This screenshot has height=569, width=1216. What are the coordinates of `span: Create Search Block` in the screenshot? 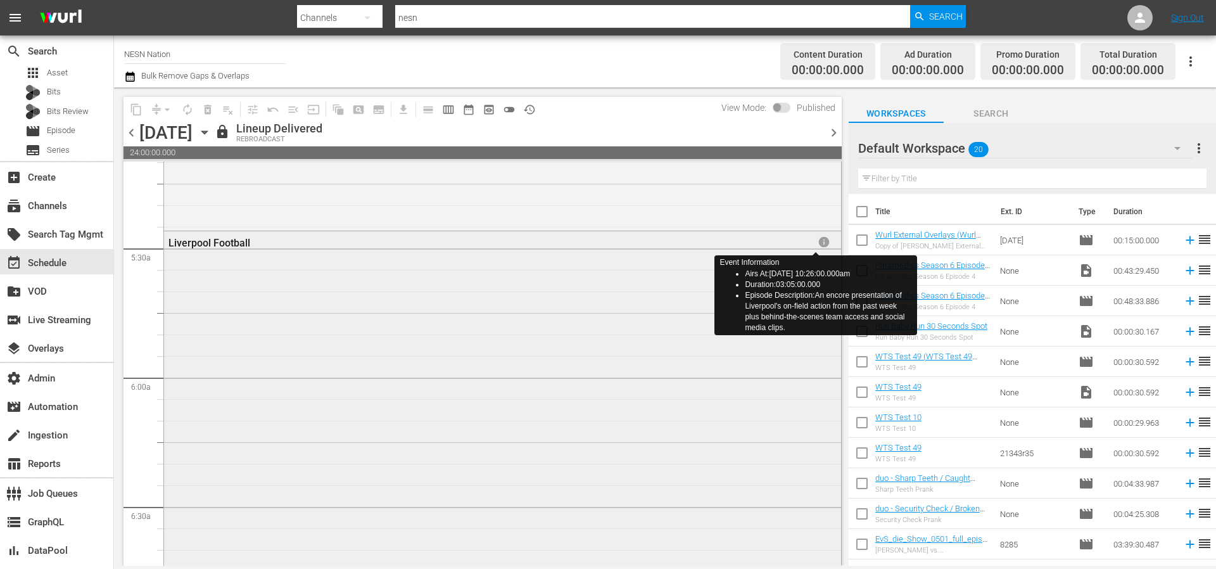 It's located at (358, 110).